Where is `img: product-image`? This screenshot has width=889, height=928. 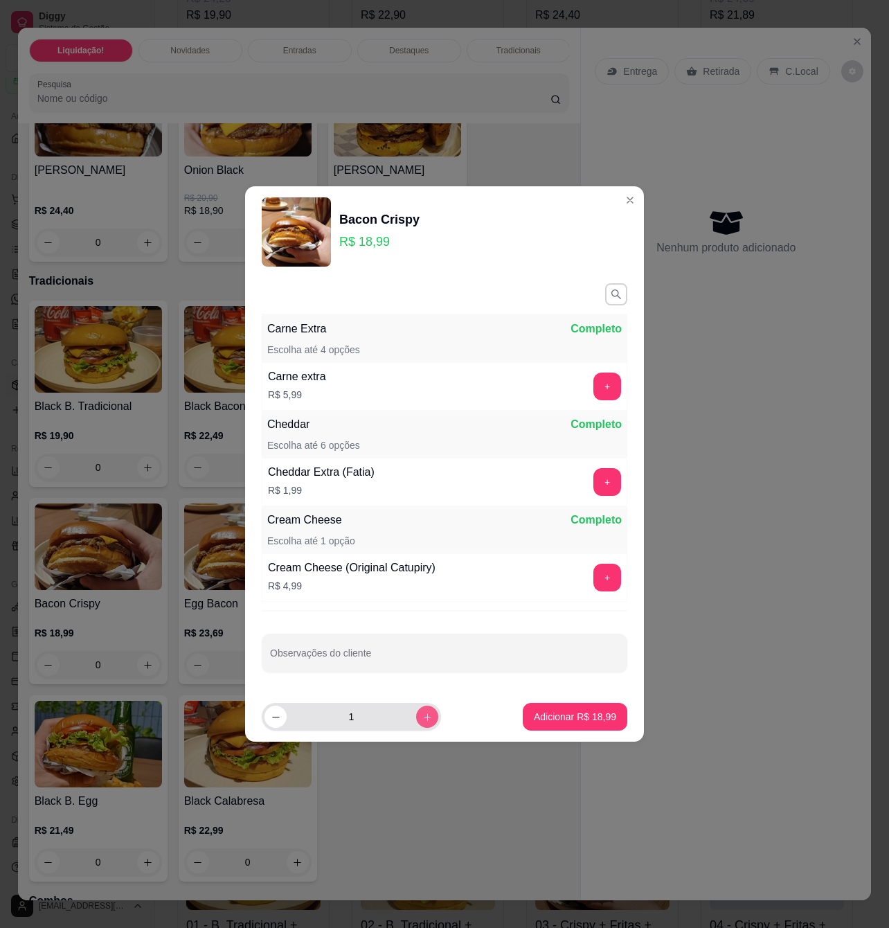
img: product-image is located at coordinates (296, 232).